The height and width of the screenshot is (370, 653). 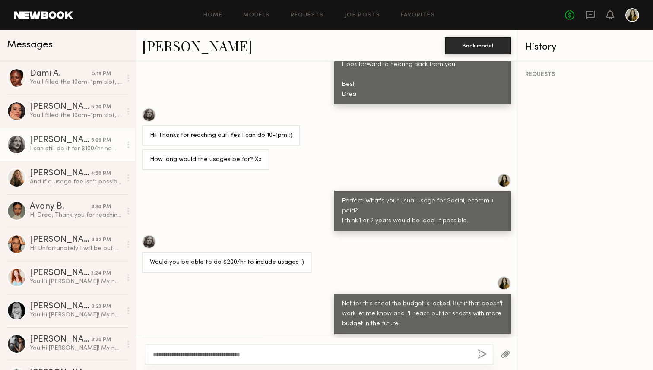 I want to click on div: Hi! Thanks for reaching out! Yes I can do 10-1pm :), so click(x=221, y=136).